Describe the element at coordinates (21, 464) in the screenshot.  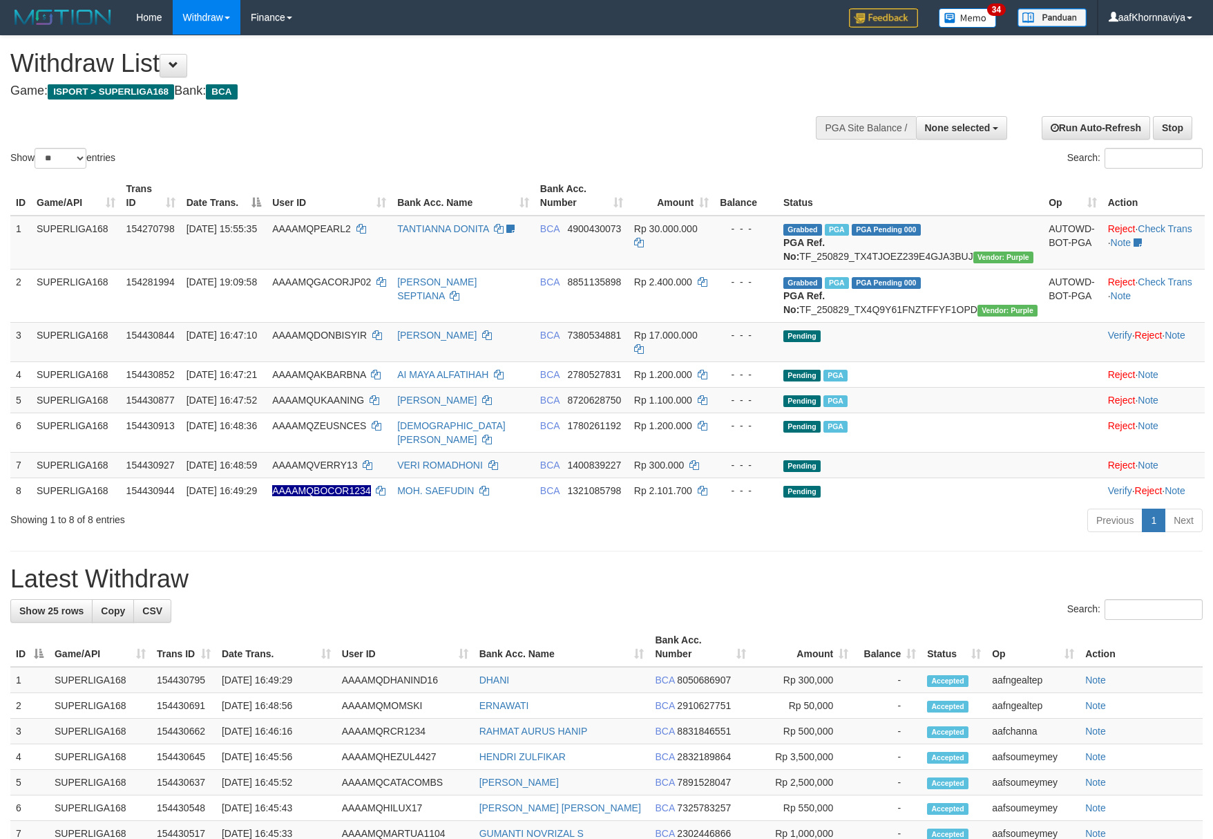
I see `td: 7` at that location.